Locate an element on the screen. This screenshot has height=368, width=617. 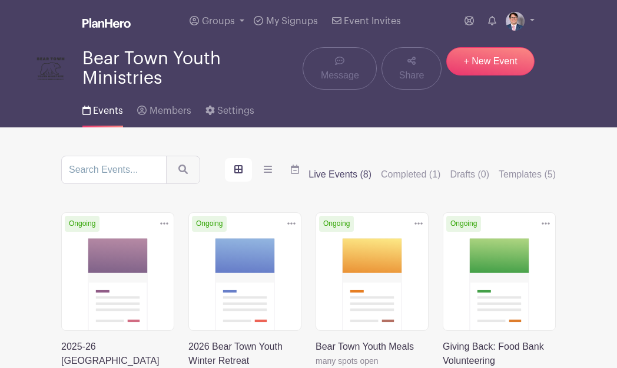
span: Bear Town Youth Ministries is located at coordinates (193, 68).